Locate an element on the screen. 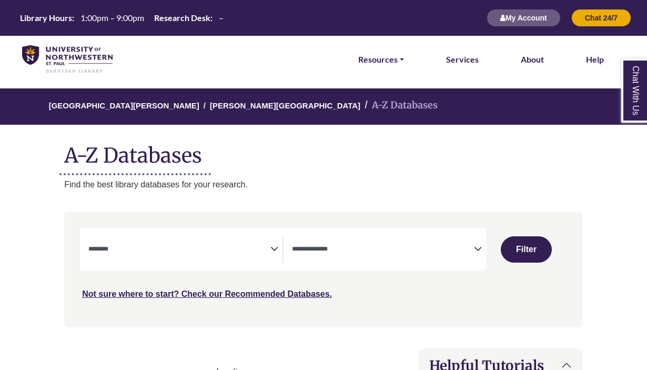 This screenshot has height=370, width=647. span: 1:00pm – 9:00pm is located at coordinates (112, 17).